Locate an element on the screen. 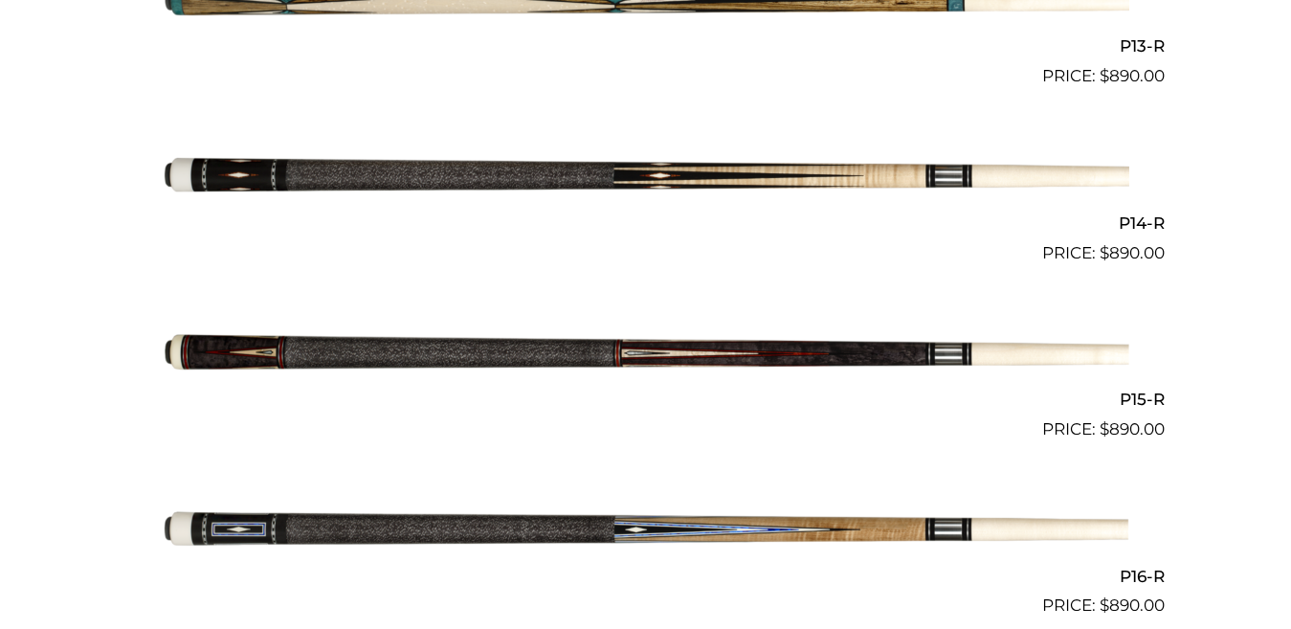 The image size is (1291, 629). img: P14-R is located at coordinates (646, 177).